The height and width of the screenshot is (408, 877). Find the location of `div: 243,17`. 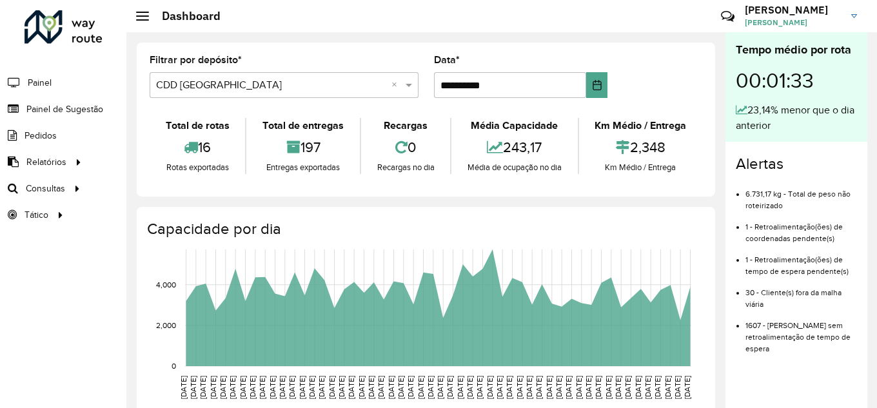

div: 243,17 is located at coordinates (514, 147).